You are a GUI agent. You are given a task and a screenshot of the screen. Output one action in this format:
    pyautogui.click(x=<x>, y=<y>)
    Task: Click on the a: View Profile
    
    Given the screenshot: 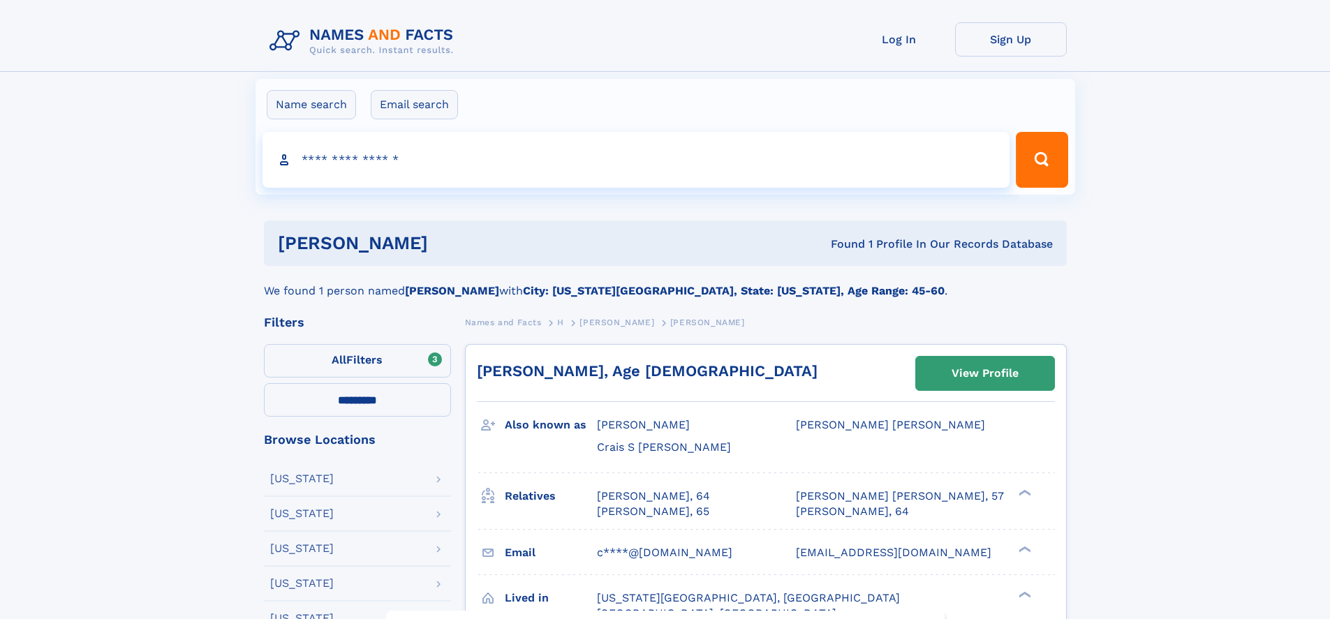 What is the action you would take?
    pyautogui.click(x=985, y=374)
    